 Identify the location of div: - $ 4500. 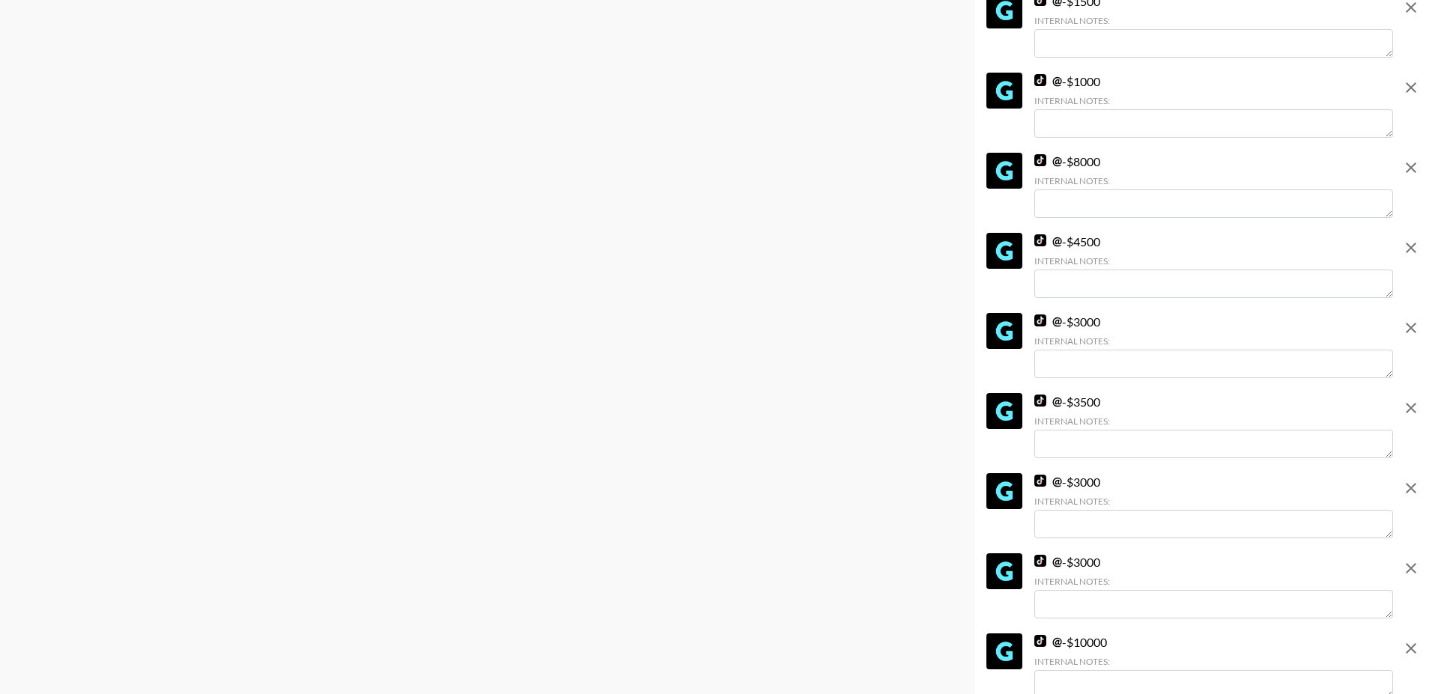
(1213, 265).